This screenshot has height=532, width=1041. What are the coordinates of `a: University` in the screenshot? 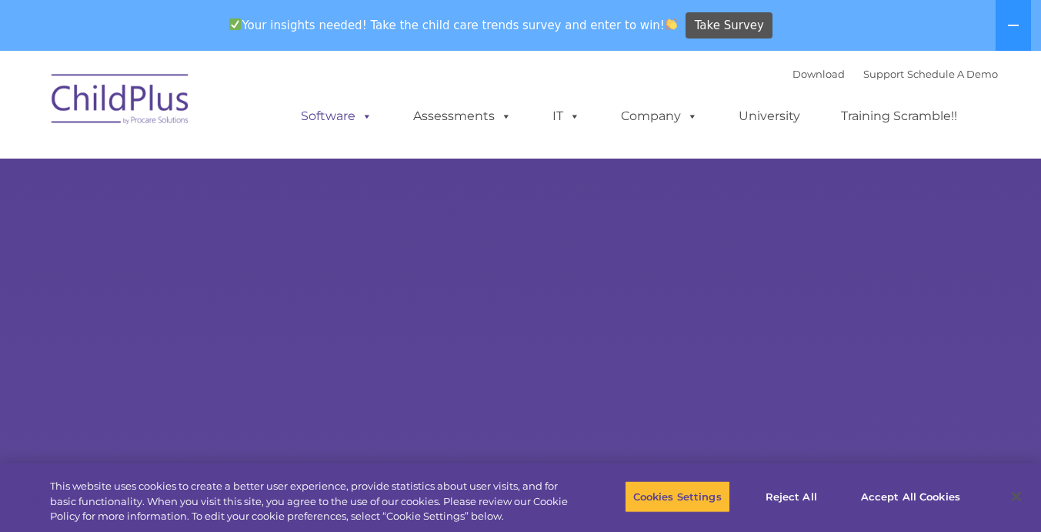 It's located at (770, 116).